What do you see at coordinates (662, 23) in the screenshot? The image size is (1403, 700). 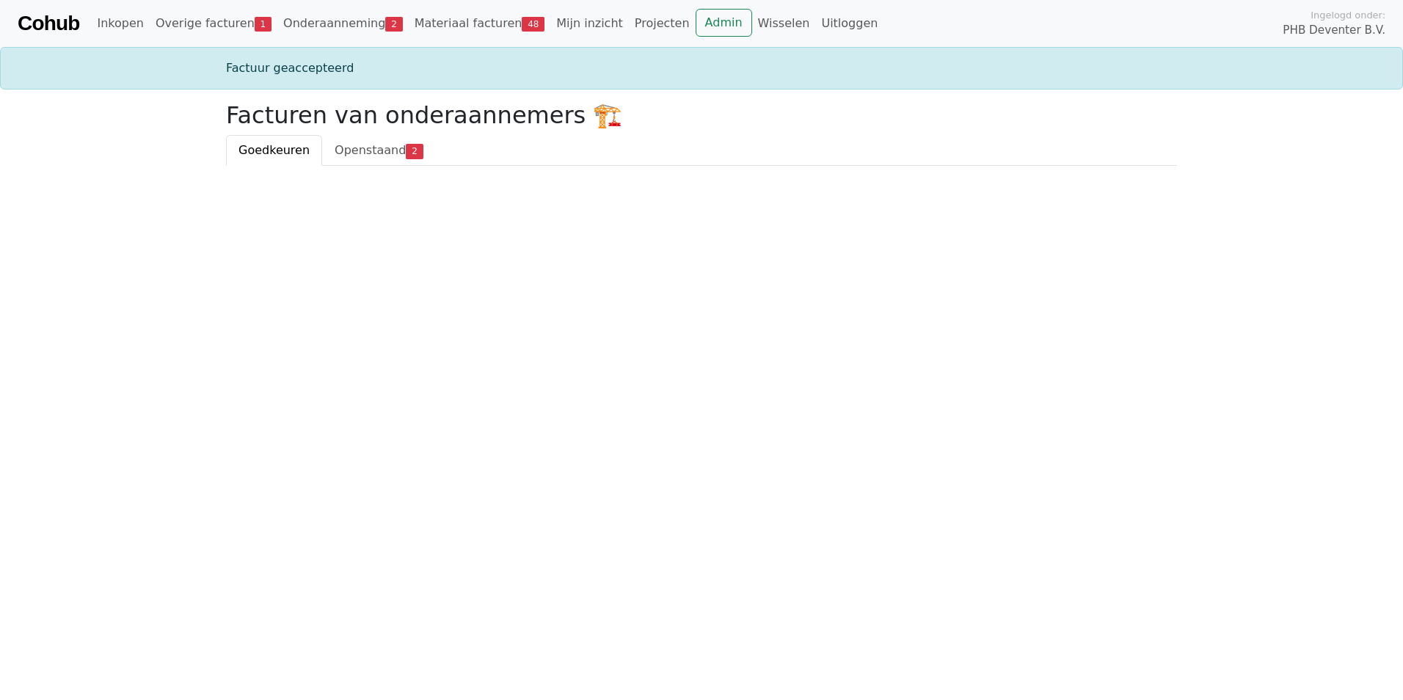 I see `a: Projecten` at bounding box center [662, 23].